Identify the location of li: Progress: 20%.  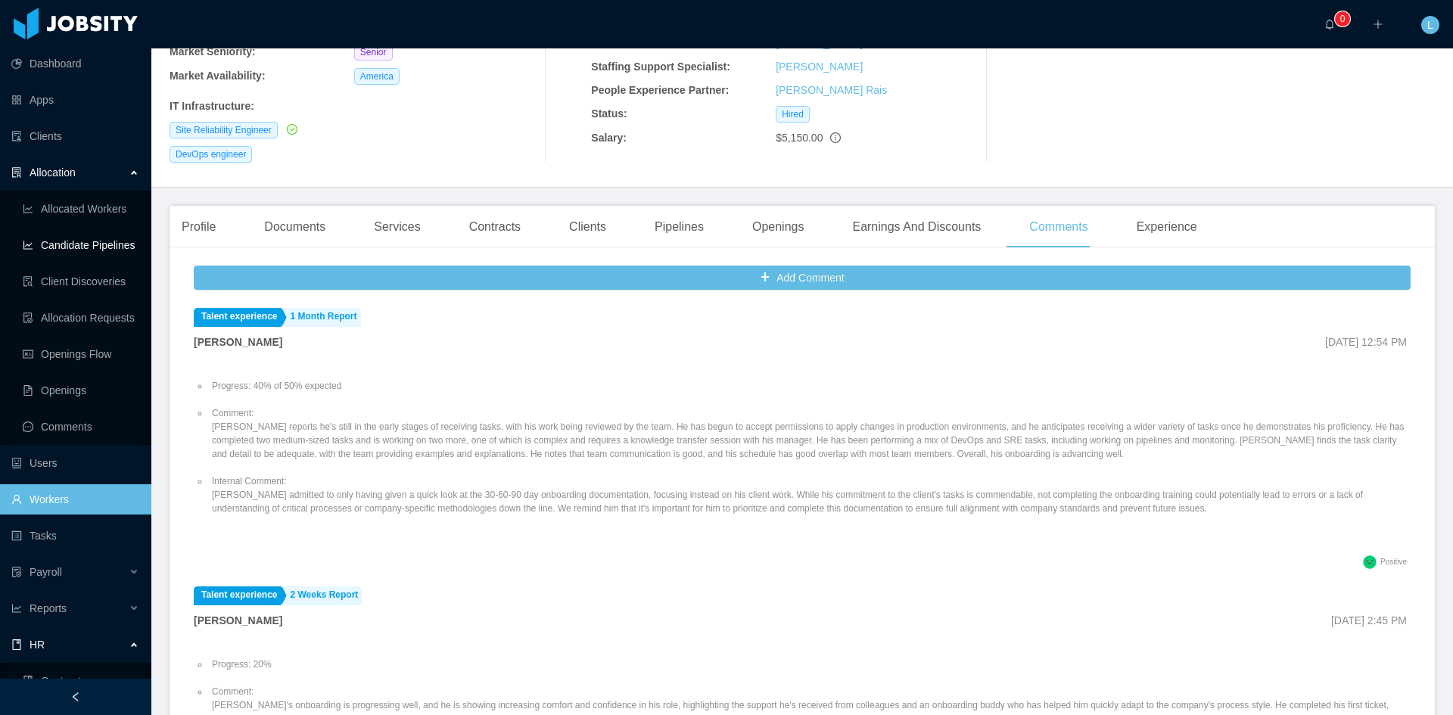
(810, 665).